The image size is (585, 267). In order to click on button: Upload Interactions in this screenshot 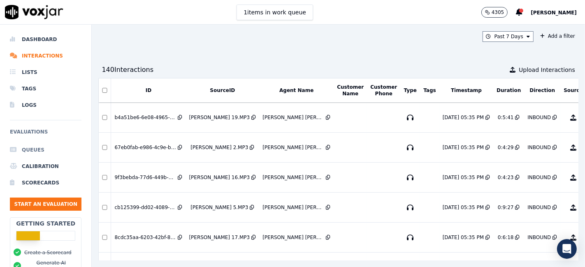, I will do `click(542, 70)`.